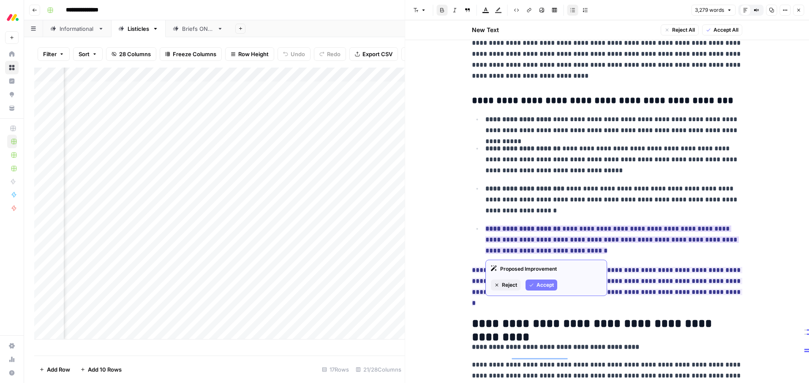 The height and width of the screenshot is (383, 809). I want to click on a: Settings, so click(12, 346).